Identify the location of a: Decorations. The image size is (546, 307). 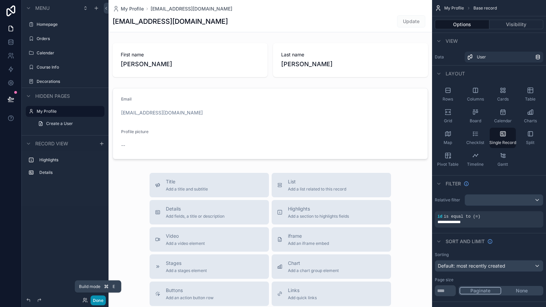
(70, 81).